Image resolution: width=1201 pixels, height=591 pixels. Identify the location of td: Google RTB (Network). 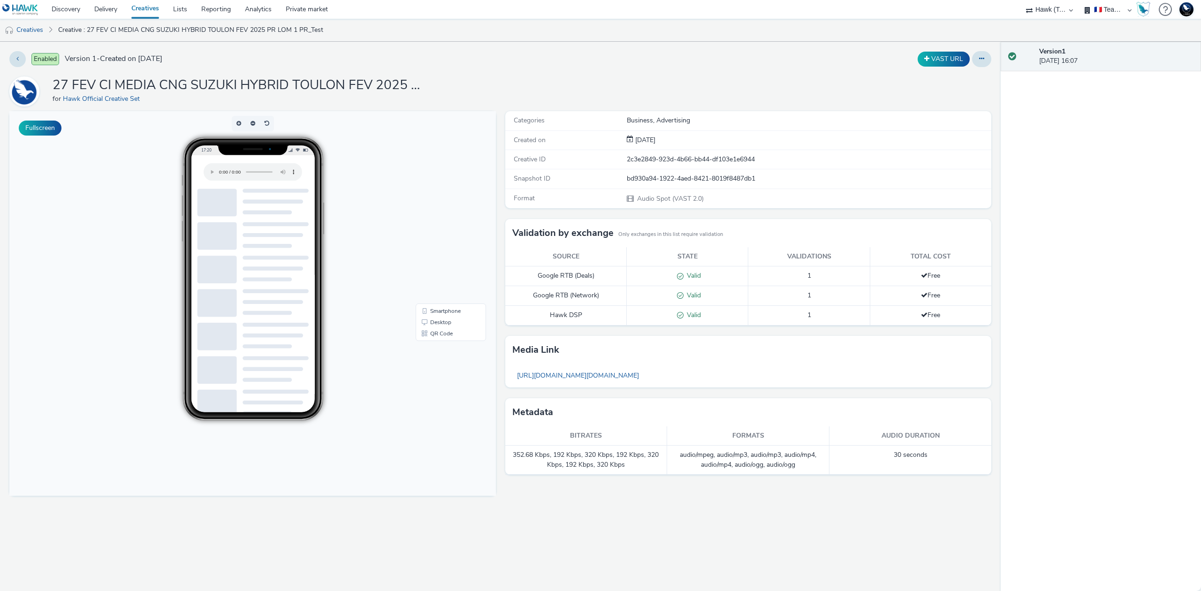
(566, 296).